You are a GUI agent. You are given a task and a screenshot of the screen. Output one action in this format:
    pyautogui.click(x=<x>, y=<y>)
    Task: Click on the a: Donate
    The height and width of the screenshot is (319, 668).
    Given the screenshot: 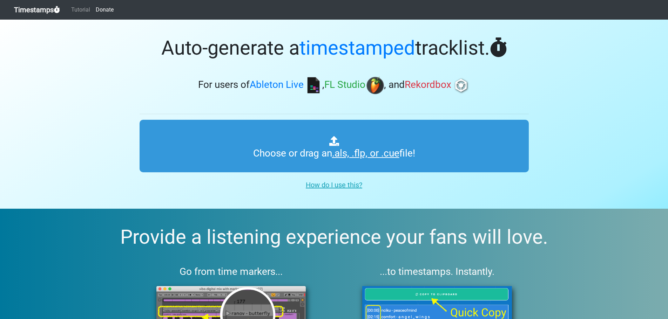 What is the action you would take?
    pyautogui.click(x=104, y=10)
    